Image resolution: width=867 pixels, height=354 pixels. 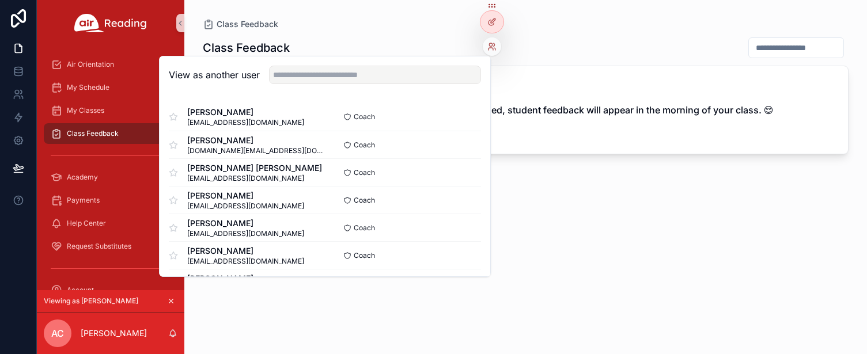 What do you see at coordinates (86, 223) in the screenshot?
I see `span: Help Center` at bounding box center [86, 223].